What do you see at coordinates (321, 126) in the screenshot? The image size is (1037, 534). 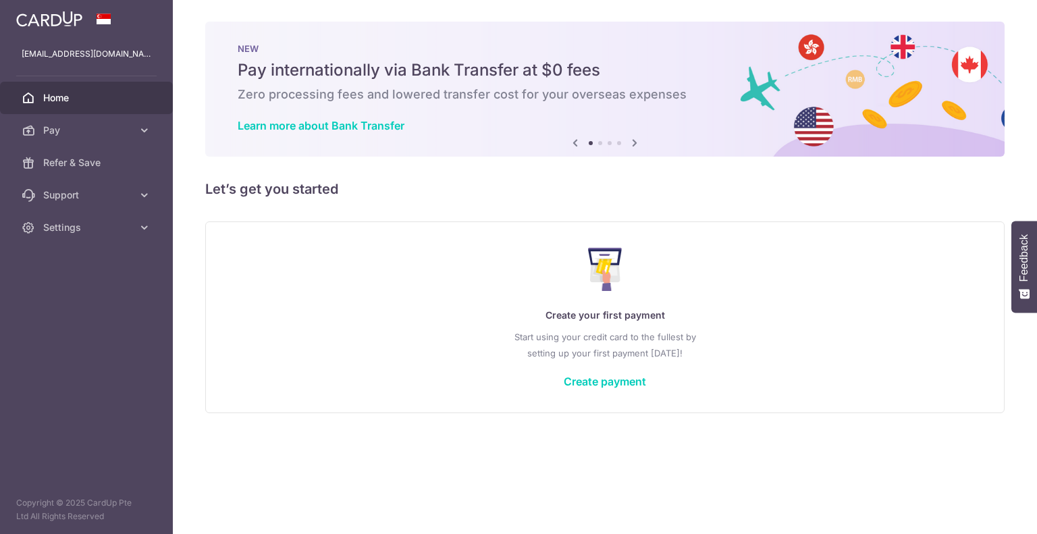 I see `a: Learn more about Bank Transfer` at bounding box center [321, 126].